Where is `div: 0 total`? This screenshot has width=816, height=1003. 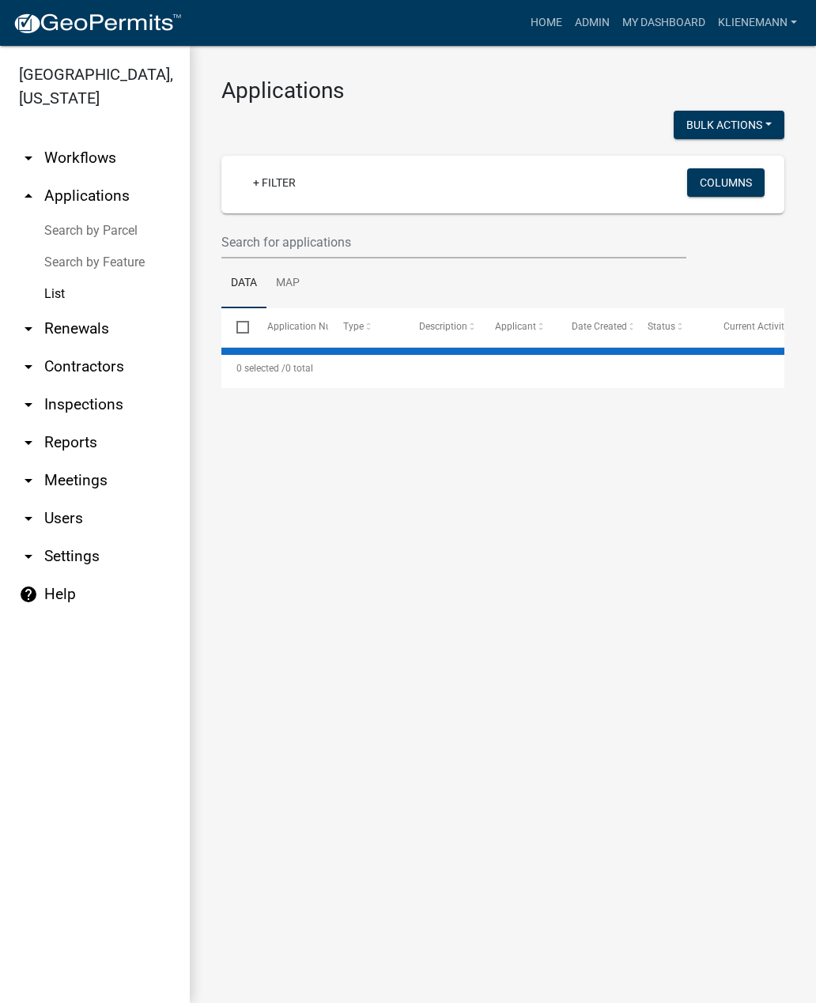
div: 0 total is located at coordinates (503, 368).